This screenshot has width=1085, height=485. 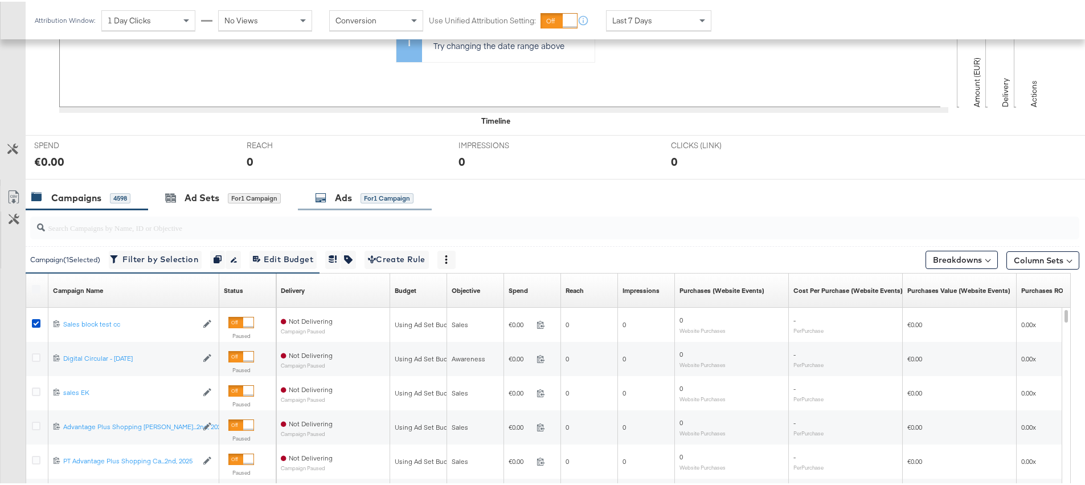 I want to click on a: PT Advantage Plus Shopping Ca...2nd, 2025, so click(x=130, y=459).